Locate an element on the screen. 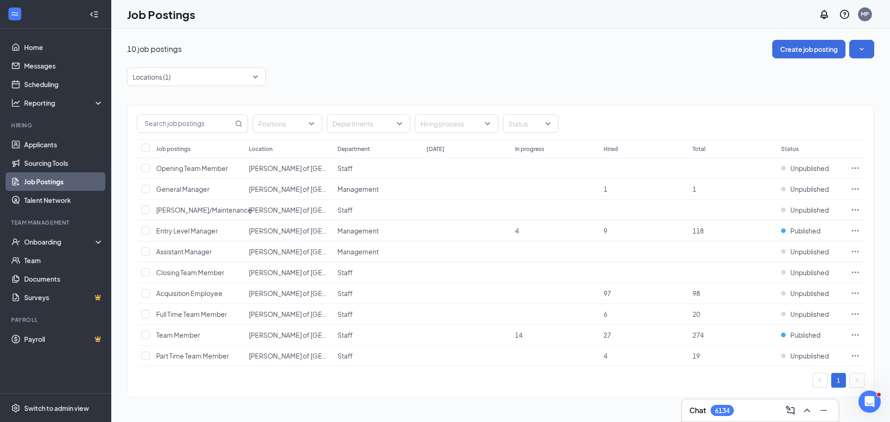 Image resolution: width=890 pixels, height=422 pixels. svg: UserCheck is located at coordinates (16, 242).